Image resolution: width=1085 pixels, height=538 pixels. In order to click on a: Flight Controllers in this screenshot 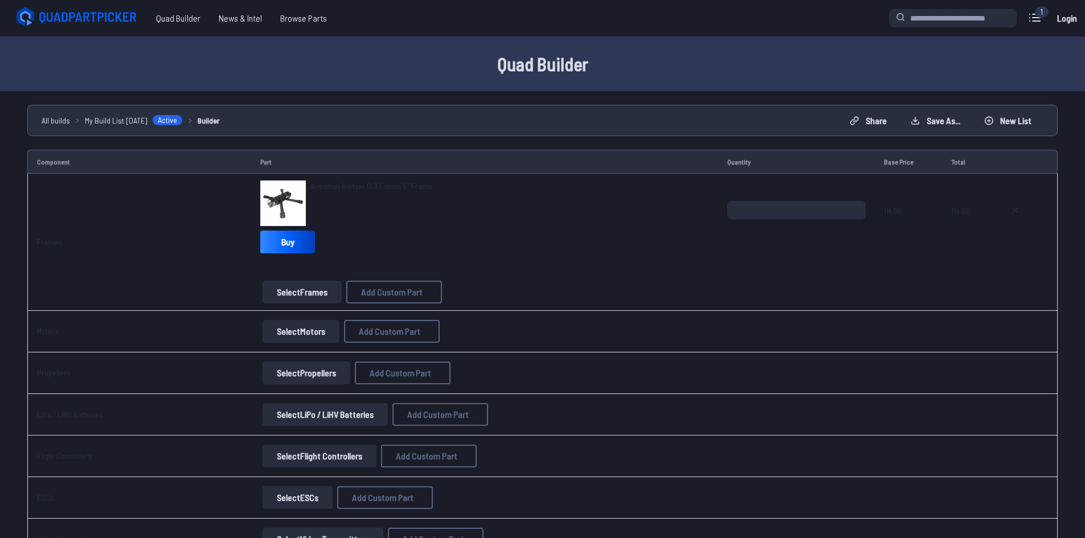, I will do `click(64, 456)`.